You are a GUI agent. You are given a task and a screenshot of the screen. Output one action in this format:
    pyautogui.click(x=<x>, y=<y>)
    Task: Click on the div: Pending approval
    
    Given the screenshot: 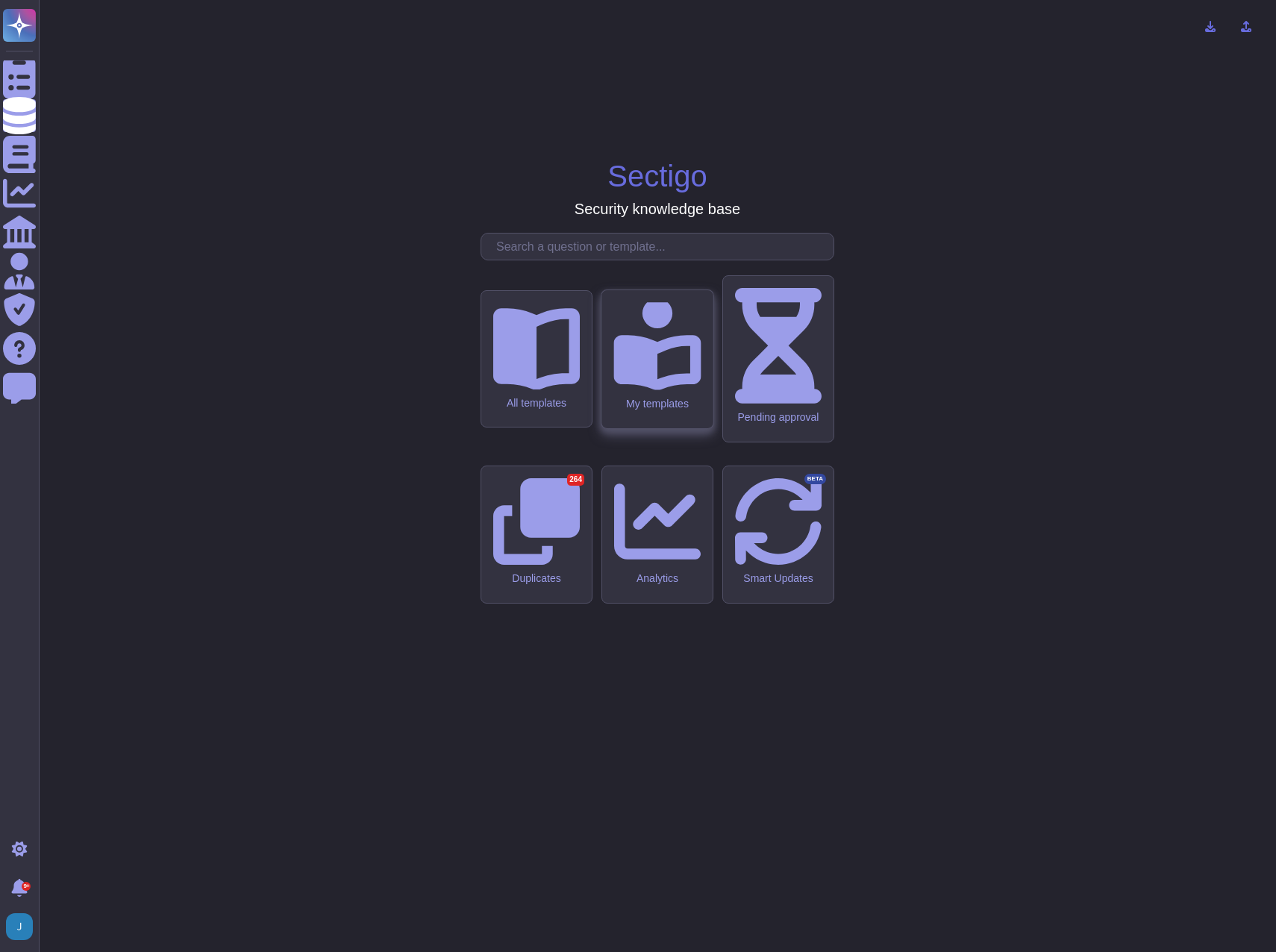 What is the action you would take?
    pyautogui.click(x=778, y=417)
    